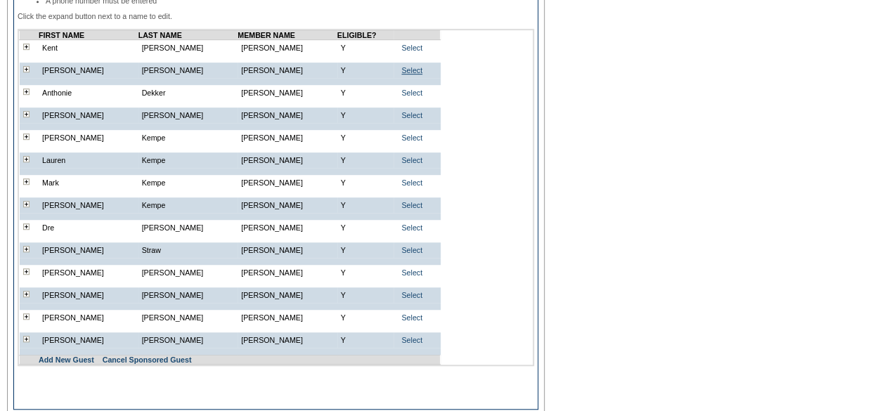  What do you see at coordinates (89, 183) in the screenshot?
I see `td: Mark` at bounding box center [89, 183].